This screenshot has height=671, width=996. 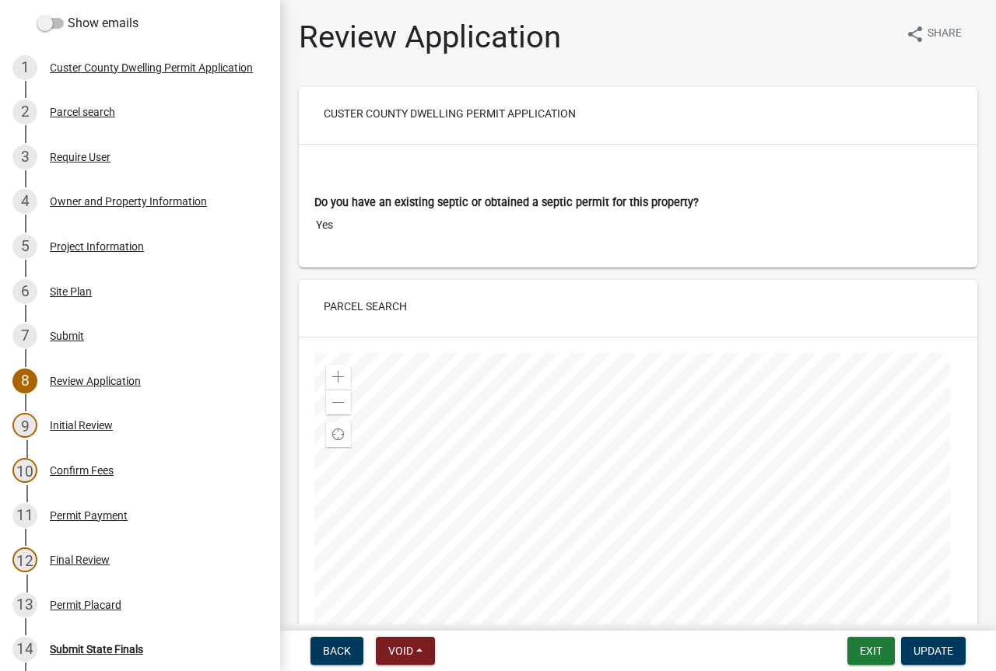 What do you see at coordinates (25, 560) in the screenshot?
I see `div: 12` at bounding box center [25, 560].